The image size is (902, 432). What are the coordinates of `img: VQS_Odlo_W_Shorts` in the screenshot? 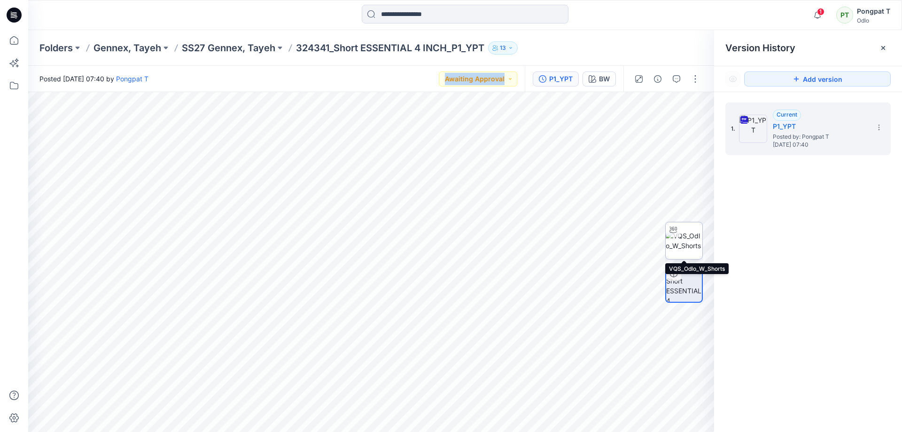 It's located at (684, 241).